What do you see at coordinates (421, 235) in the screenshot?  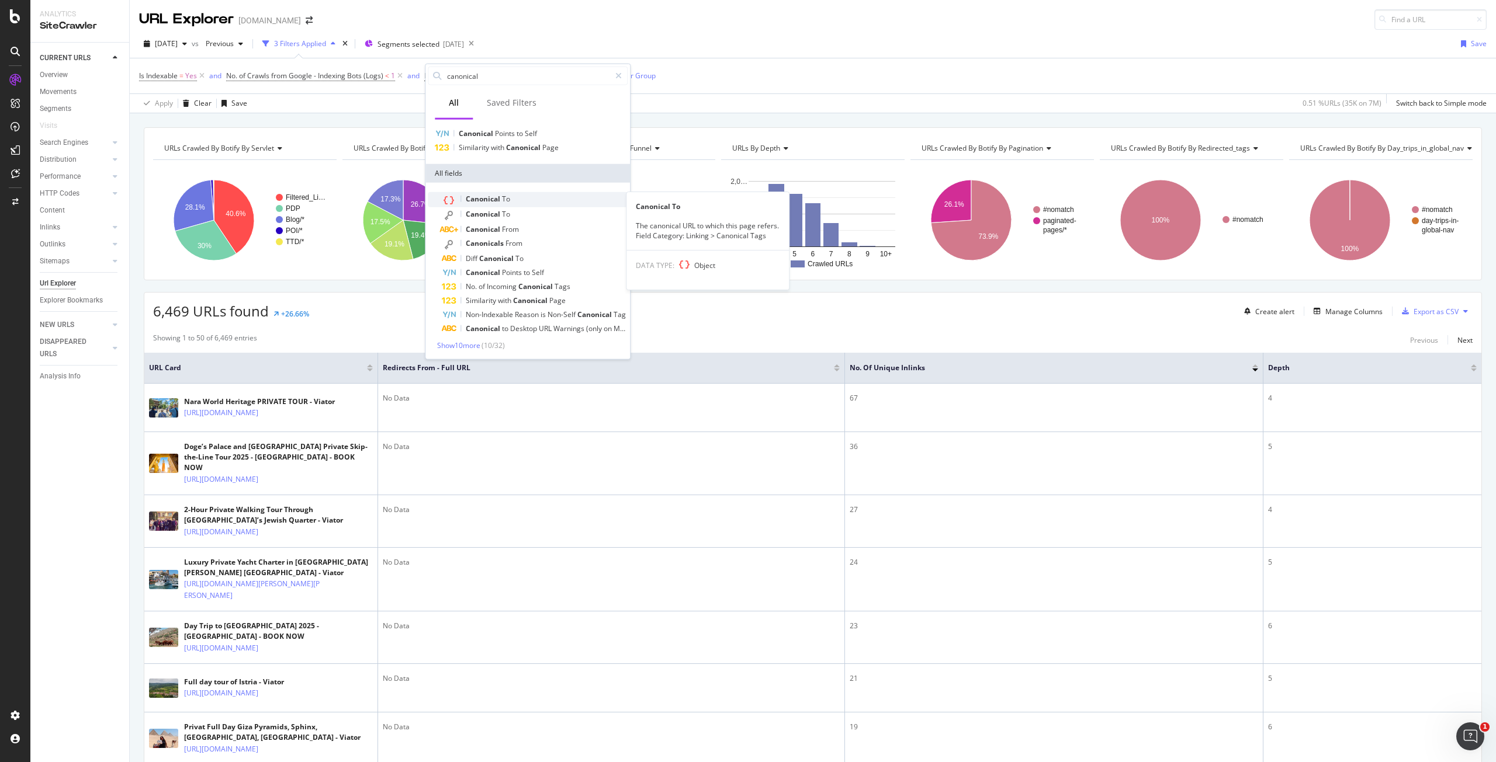 I see `text: 19.4%` at bounding box center [421, 235].